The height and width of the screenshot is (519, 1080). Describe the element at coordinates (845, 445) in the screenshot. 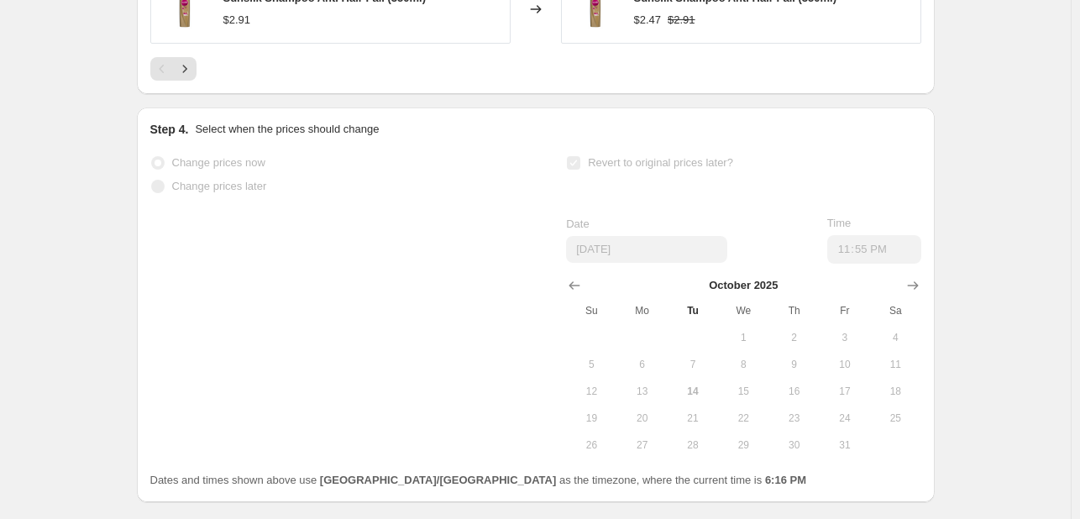

I see `button: Friday October 31 2025` at that location.